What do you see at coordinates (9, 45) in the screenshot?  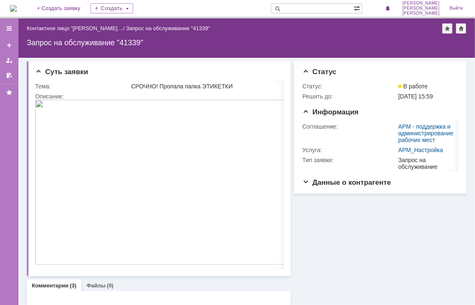 I see `a: Создать заявку` at bounding box center [9, 45].